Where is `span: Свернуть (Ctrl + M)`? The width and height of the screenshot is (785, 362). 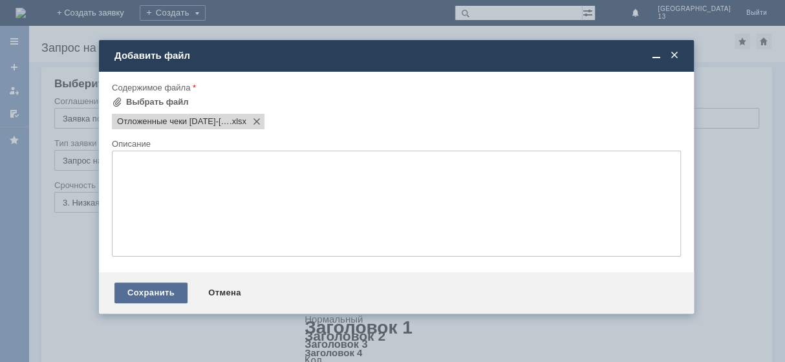 span: Свернуть (Ctrl + M) is located at coordinates (656, 56).